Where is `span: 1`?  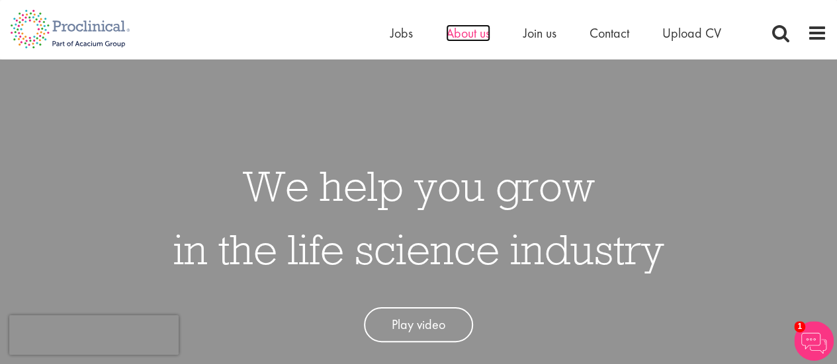
span: 1 is located at coordinates (799, 327).